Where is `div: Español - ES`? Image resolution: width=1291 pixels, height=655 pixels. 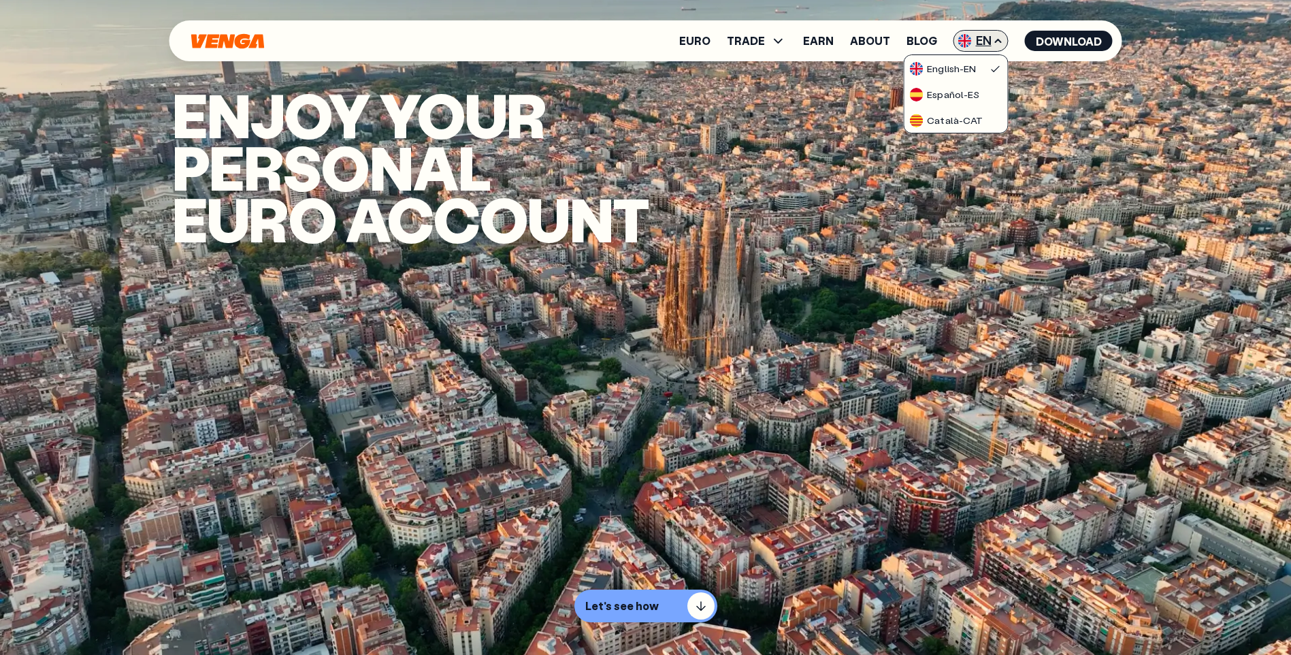 div: Español - ES is located at coordinates (944, 95).